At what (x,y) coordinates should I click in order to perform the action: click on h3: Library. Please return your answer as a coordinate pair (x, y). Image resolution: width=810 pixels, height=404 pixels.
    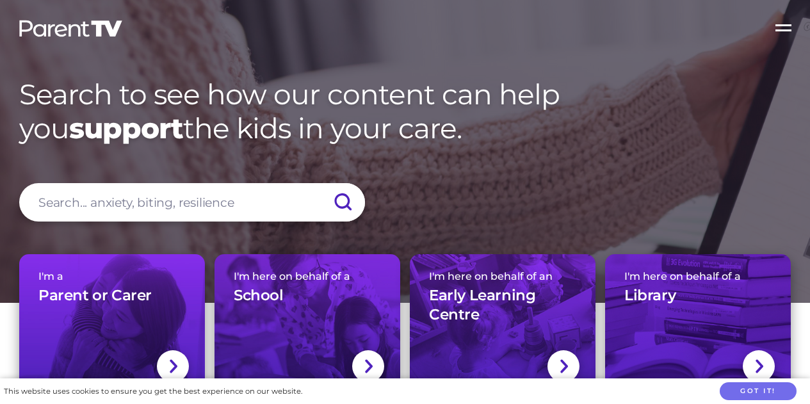
    Looking at the image, I should click on (650, 296).